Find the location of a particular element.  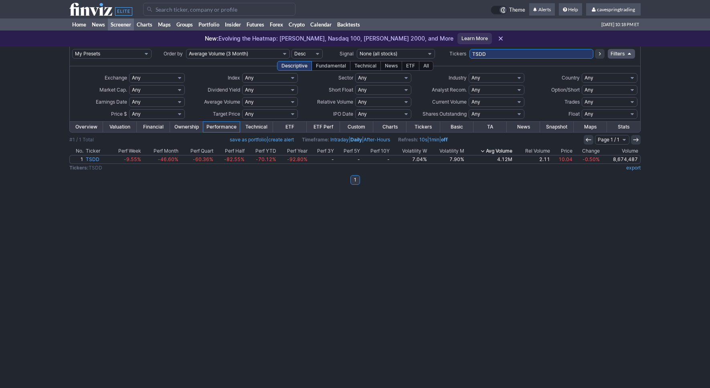

a: 7.04% is located at coordinates (410, 159).